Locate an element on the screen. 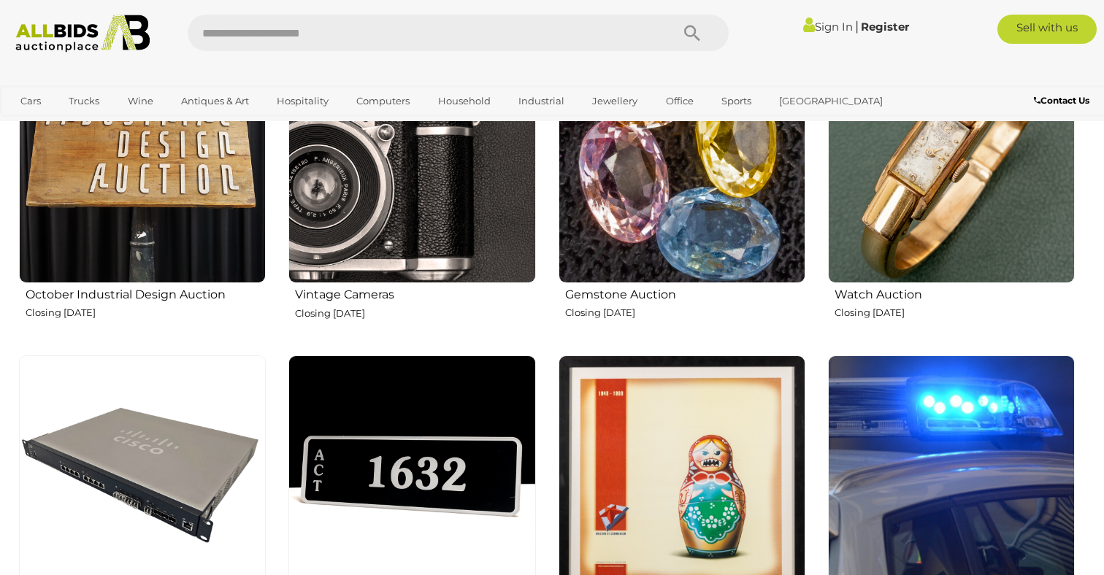 Image resolution: width=1104 pixels, height=575 pixels. a: Antiques & Art is located at coordinates (215, 101).